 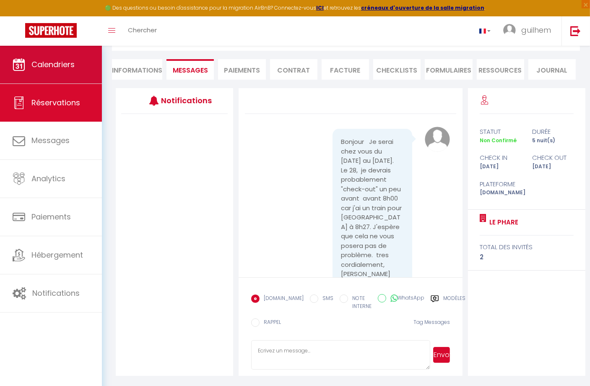 What do you see at coordinates (552, 69) in the screenshot?
I see `li: Journal` at bounding box center [552, 69].